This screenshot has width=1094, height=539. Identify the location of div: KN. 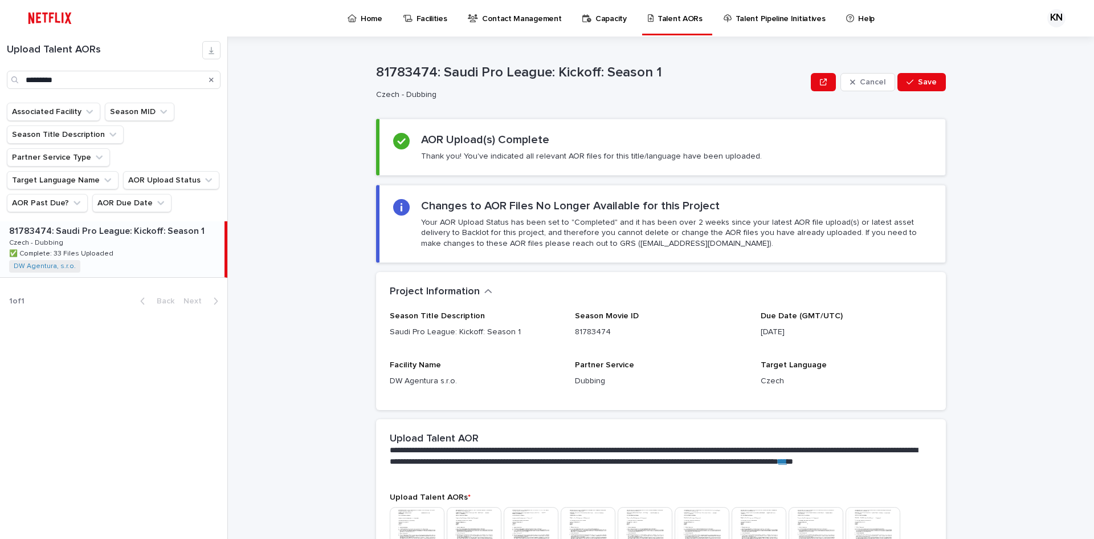
(1057, 18).